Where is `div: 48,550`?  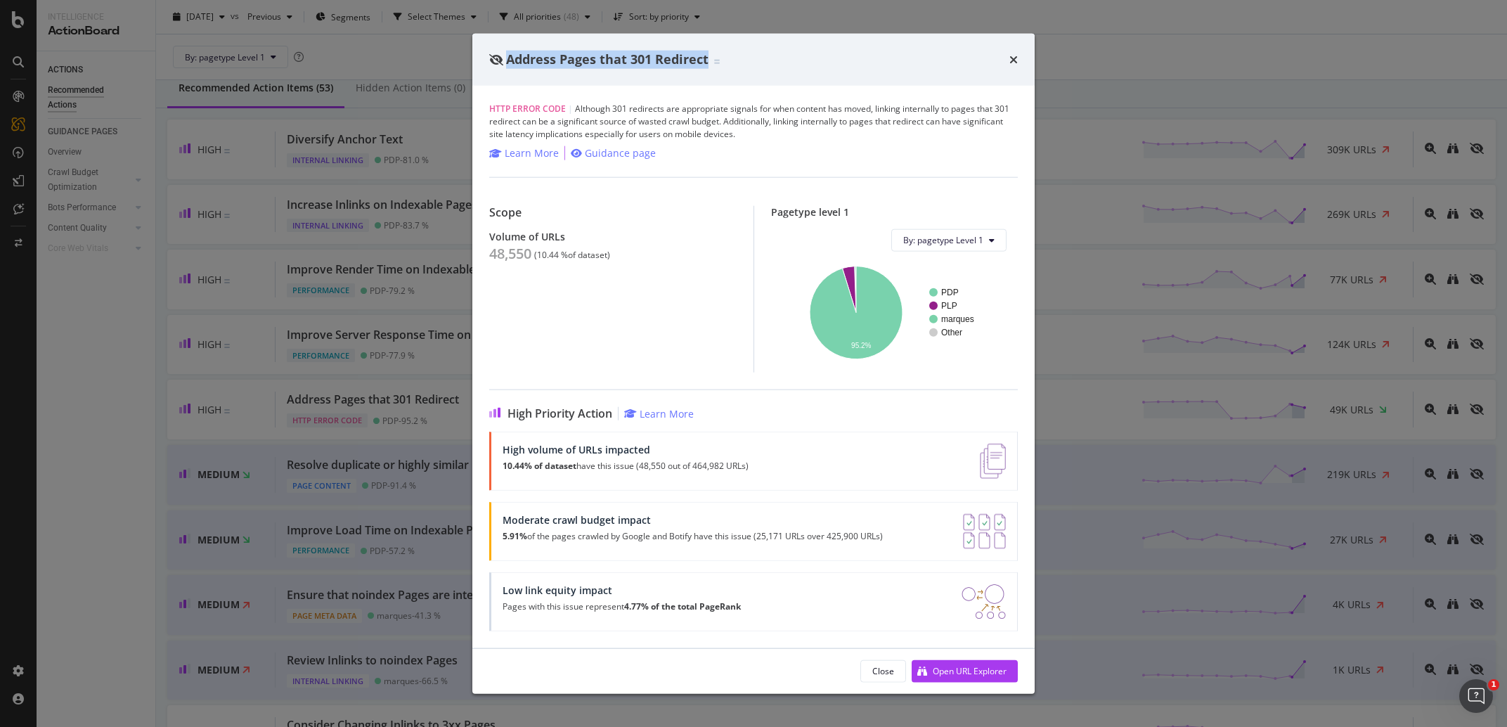 div: 48,550 is located at coordinates (510, 253).